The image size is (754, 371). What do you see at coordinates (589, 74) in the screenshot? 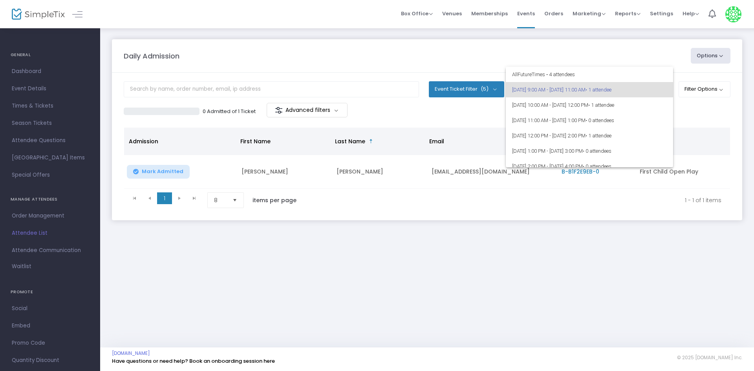
I see `span: All Future Times • 4 attendees` at bounding box center [589, 74].